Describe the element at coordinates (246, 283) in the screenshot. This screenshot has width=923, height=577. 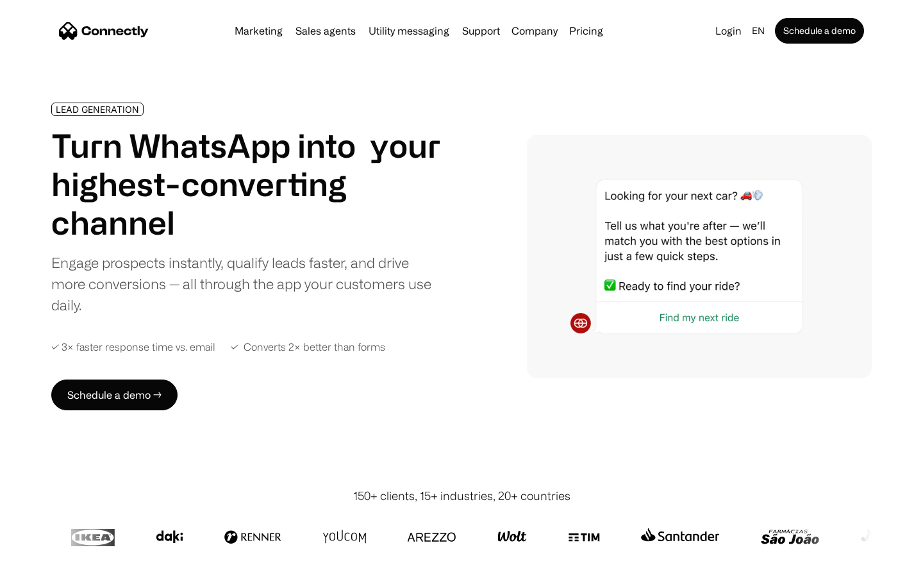
I see `div: Engage prospects instantly, qualify leads faster, and drive more conversions — all through the ap...` at that location.